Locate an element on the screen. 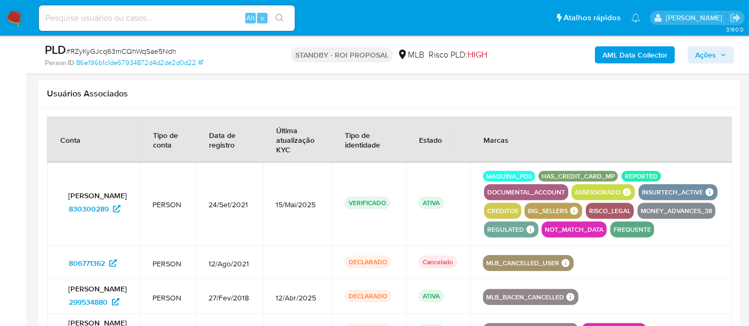  p: STANDBY - ROI PROPOSAL is located at coordinates (342, 55).